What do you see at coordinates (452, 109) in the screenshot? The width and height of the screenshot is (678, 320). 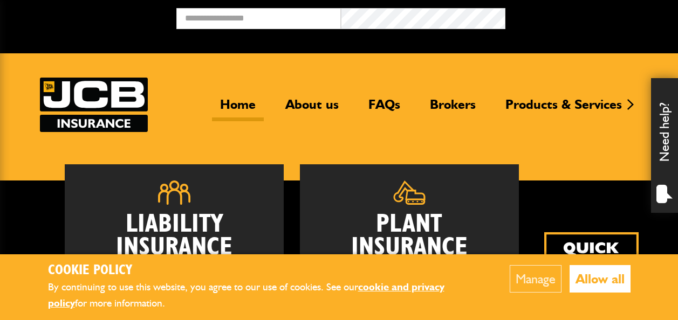 I see `a: Brokers` at bounding box center [452, 109].